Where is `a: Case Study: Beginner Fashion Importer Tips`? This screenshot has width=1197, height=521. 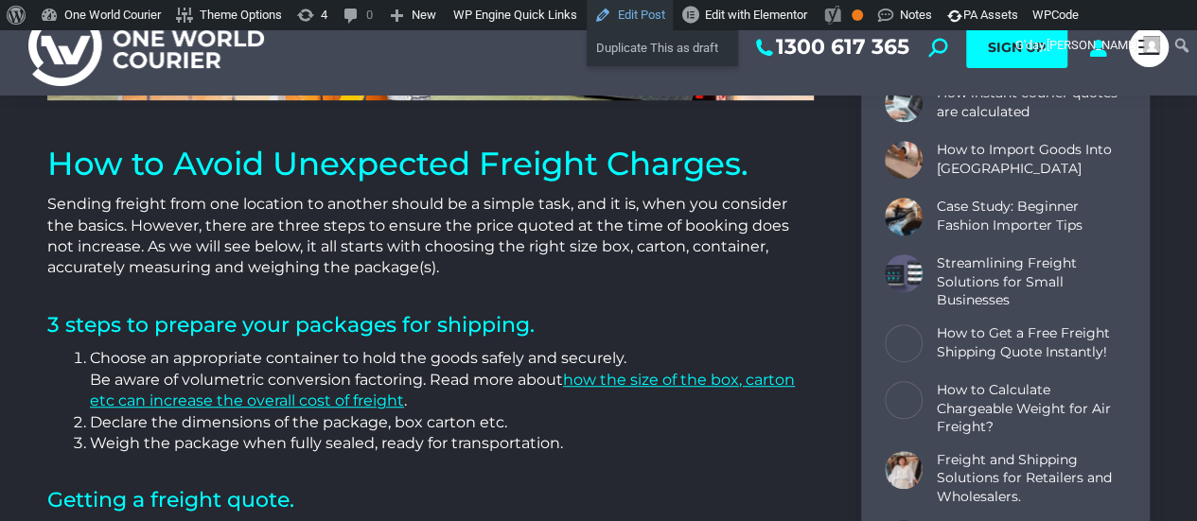 a: Case Study: Beginner Fashion Importer Tips is located at coordinates (1032, 216).